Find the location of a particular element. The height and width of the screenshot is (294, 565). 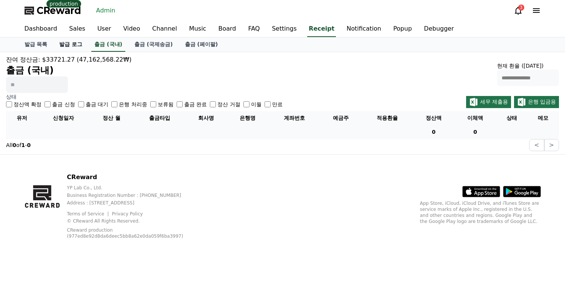

h2: 출금 (국내) is located at coordinates (69, 70).